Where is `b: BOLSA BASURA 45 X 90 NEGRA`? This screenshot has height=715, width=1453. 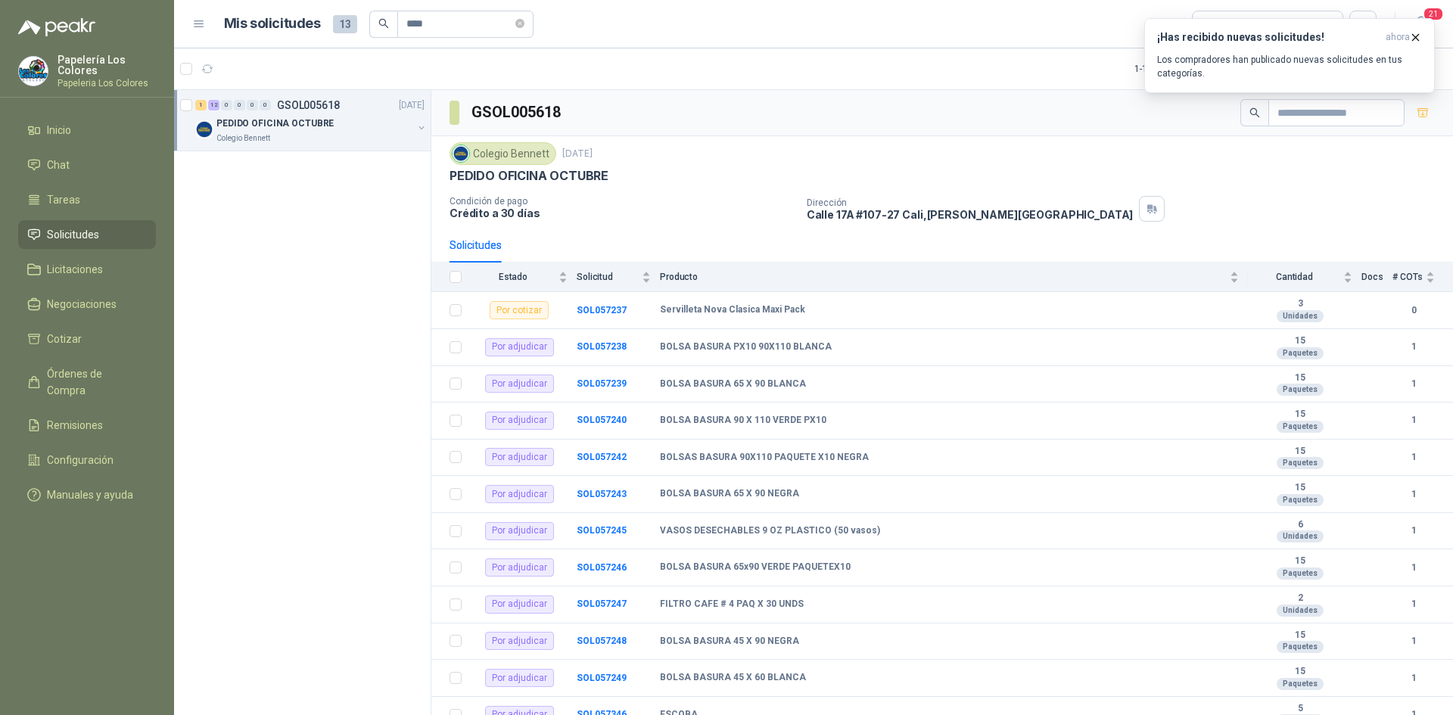 b: BOLSA BASURA 45 X 90 NEGRA is located at coordinates (730, 642).